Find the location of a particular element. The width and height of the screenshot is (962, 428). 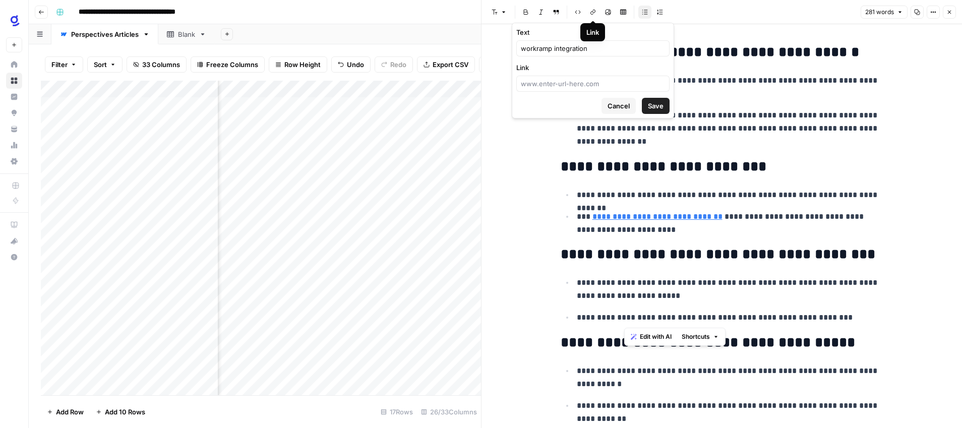

span: 281 words is located at coordinates (880, 12).